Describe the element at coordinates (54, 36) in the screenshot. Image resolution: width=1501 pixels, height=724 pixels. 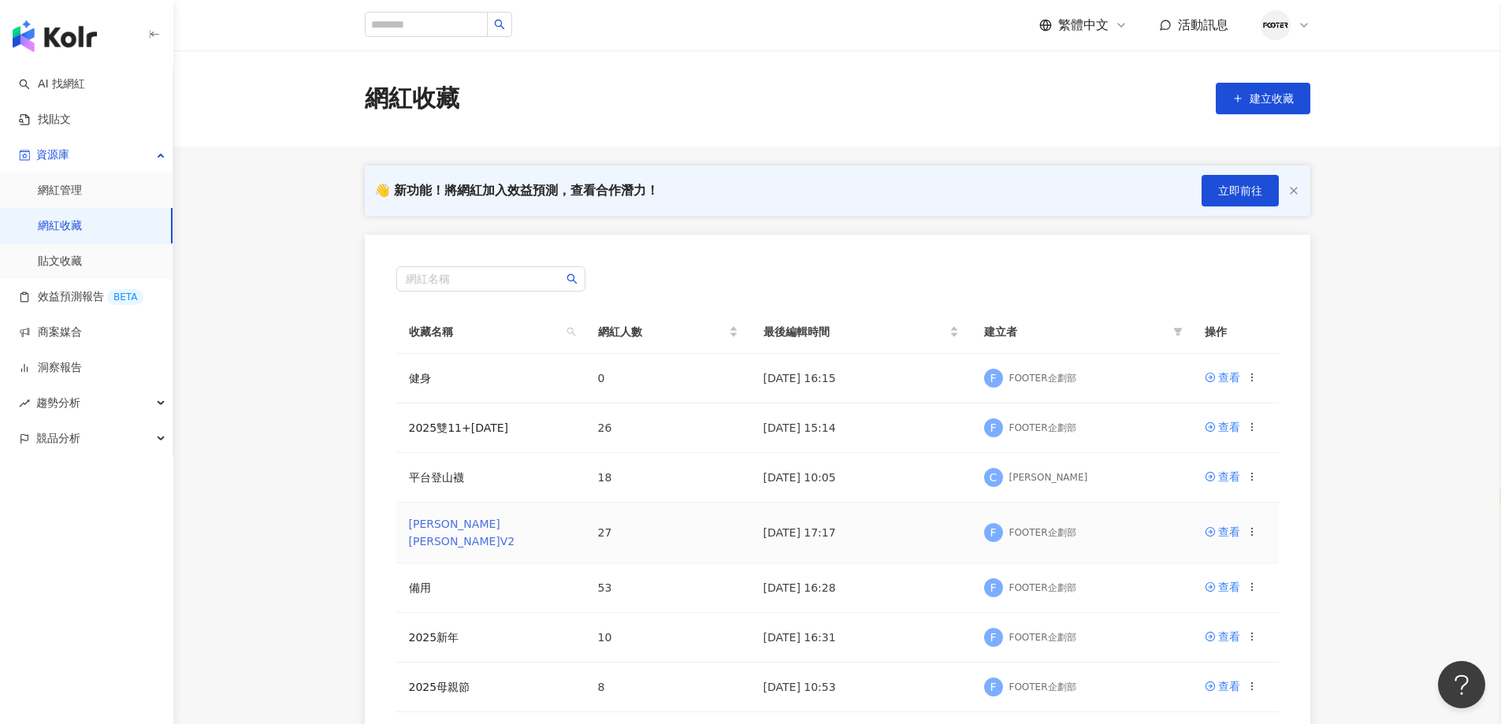
I see `img: logo` at that location.